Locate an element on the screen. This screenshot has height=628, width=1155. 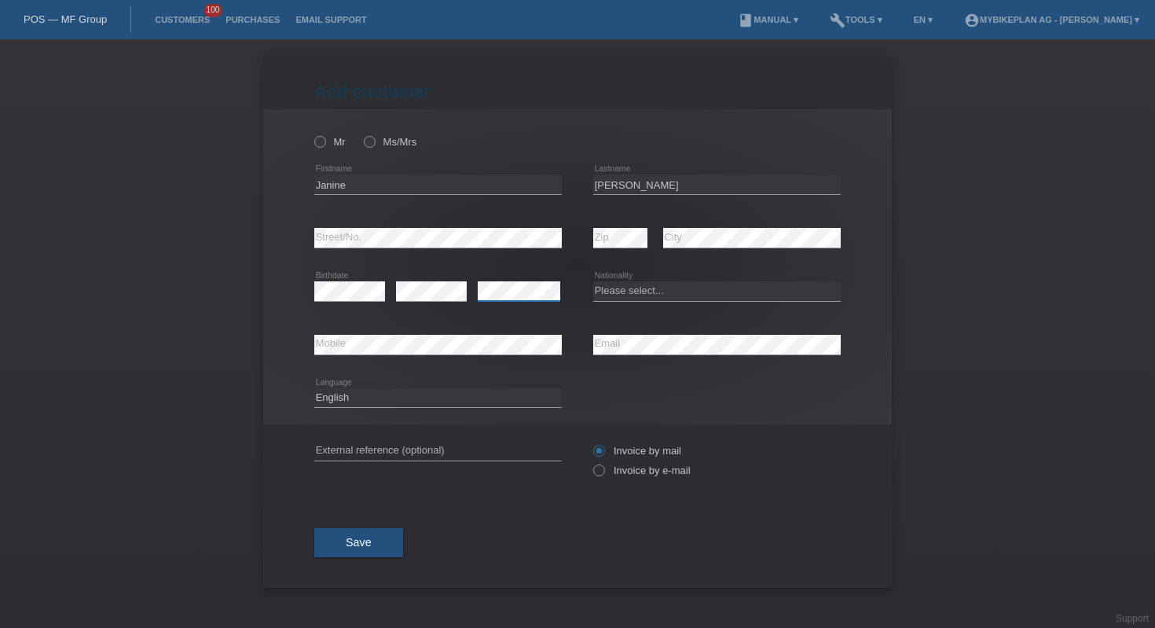
label: Invoice by mail is located at coordinates (637, 450).